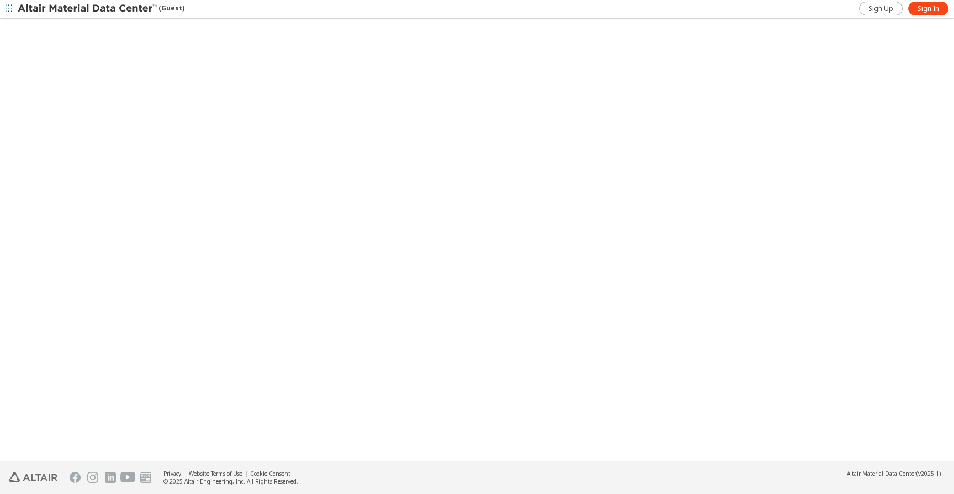  I want to click on span: Sign Up, so click(881, 9).